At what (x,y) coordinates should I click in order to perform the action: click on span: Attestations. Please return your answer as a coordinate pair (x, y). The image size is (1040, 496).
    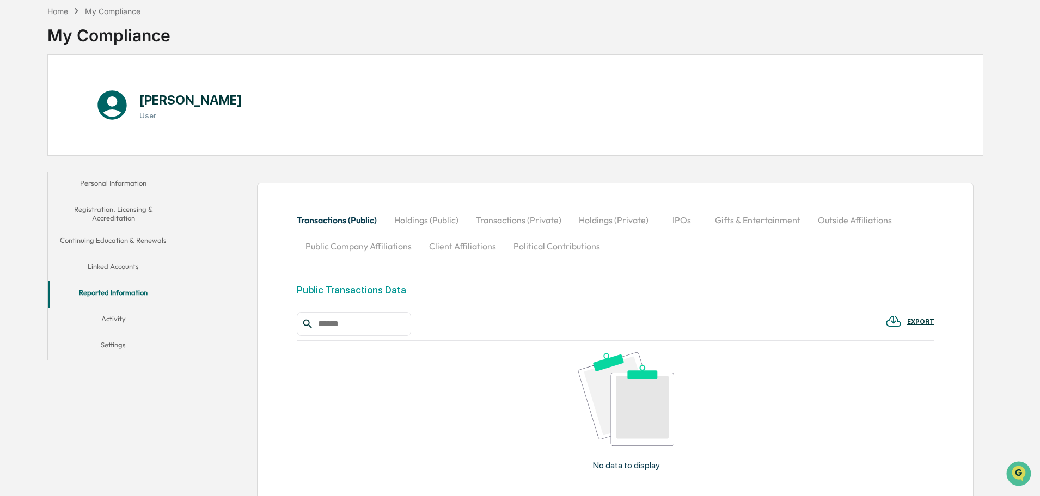
    Looking at the image, I should click on (112, 143).